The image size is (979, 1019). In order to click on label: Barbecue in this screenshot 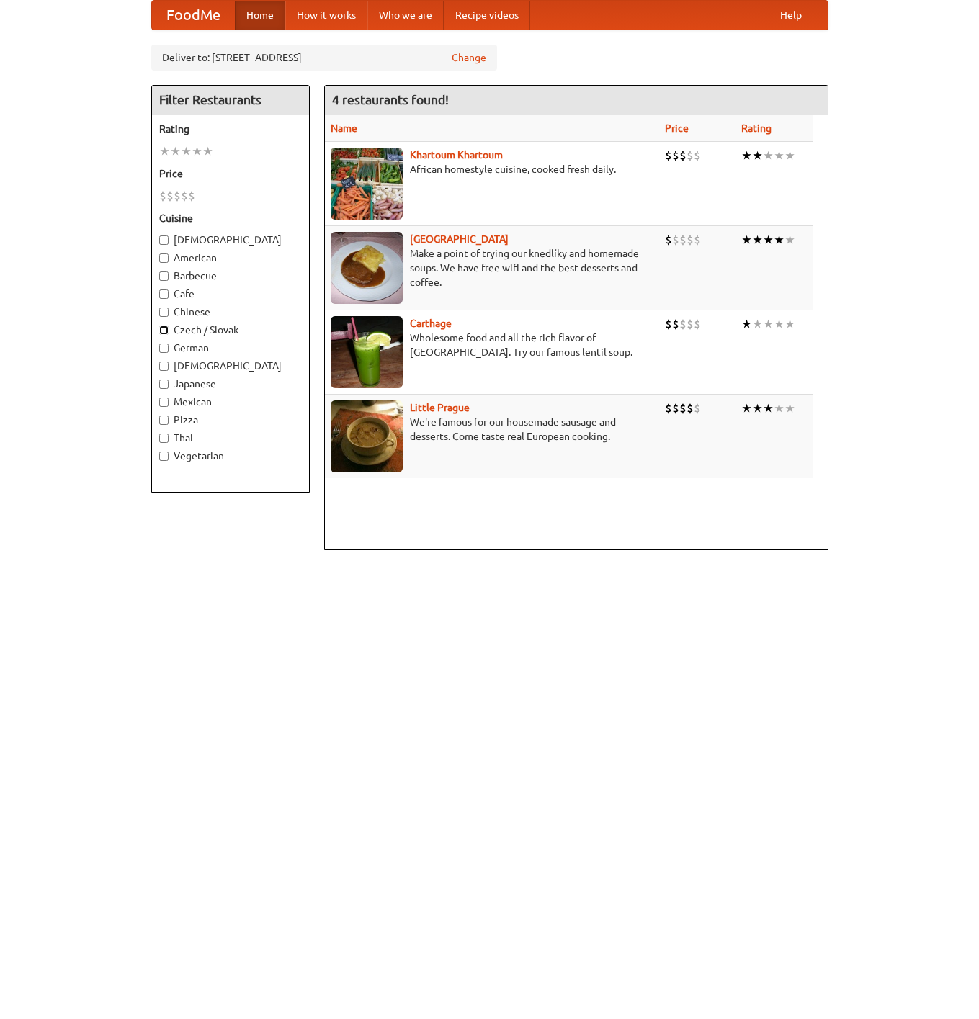, I will do `click(231, 276)`.